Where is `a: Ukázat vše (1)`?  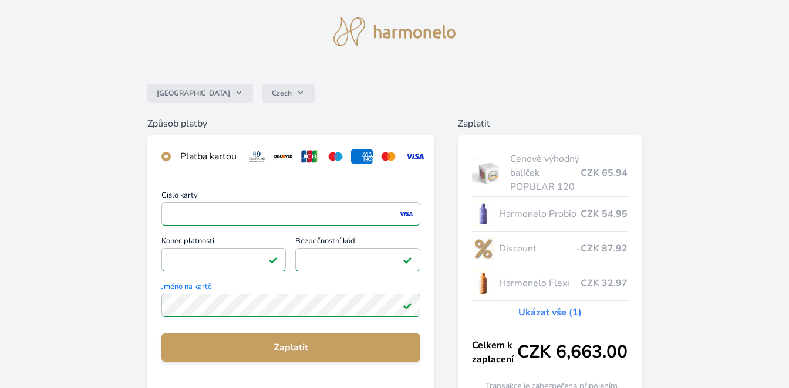
a: Ukázat vše (1) is located at coordinates (550, 313).